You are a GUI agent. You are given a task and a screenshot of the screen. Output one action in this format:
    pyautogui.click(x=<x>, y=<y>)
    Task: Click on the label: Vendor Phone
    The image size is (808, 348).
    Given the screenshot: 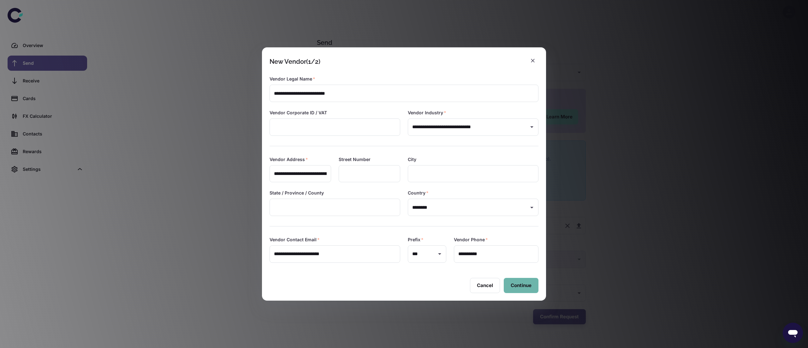 What is the action you would take?
    pyautogui.click(x=471, y=239)
    